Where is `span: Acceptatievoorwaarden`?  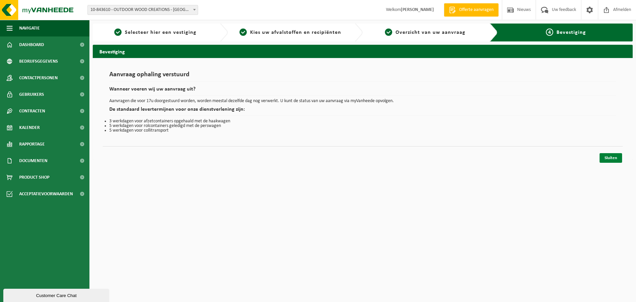
span: Acceptatievoorwaarden is located at coordinates (46, 194).